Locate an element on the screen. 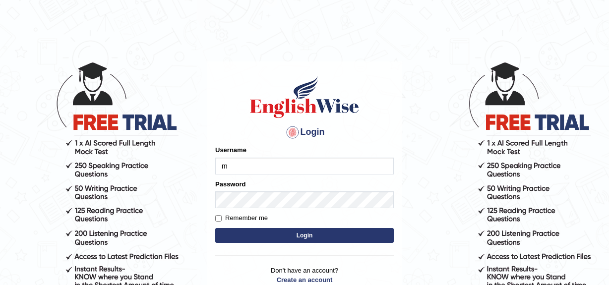  img: Logo of English Wise sign in for intelligent practice with AI is located at coordinates (304, 97).